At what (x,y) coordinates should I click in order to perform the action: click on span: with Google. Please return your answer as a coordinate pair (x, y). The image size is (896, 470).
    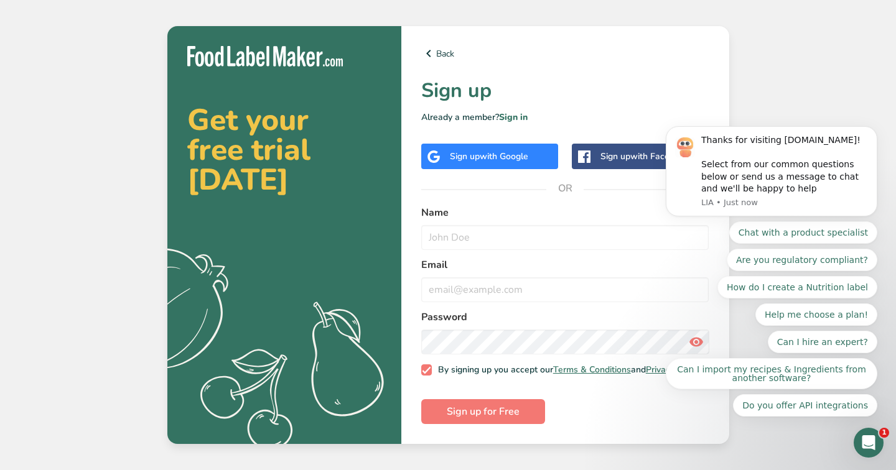
    Looking at the image, I should click on (504, 156).